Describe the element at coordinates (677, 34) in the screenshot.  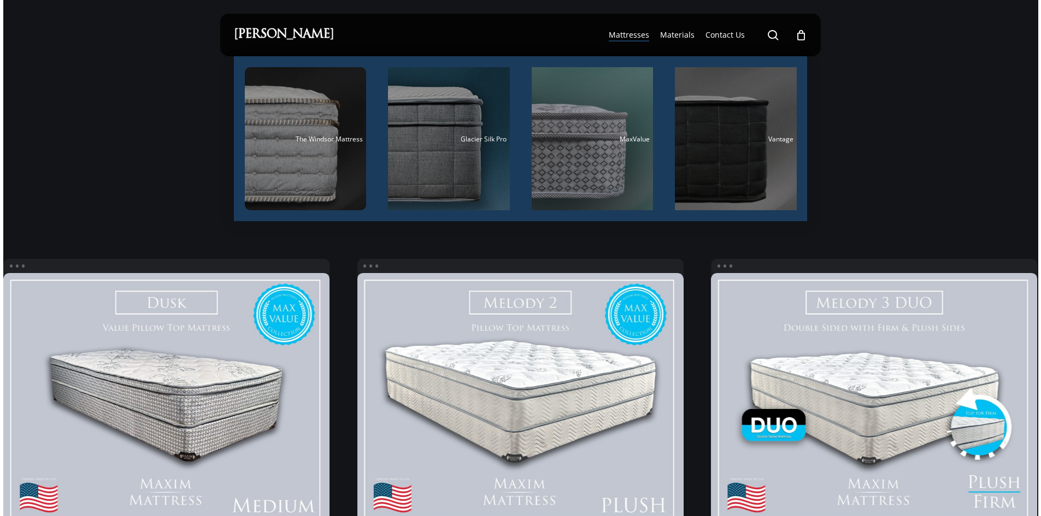
I see `span: Materials` at that location.